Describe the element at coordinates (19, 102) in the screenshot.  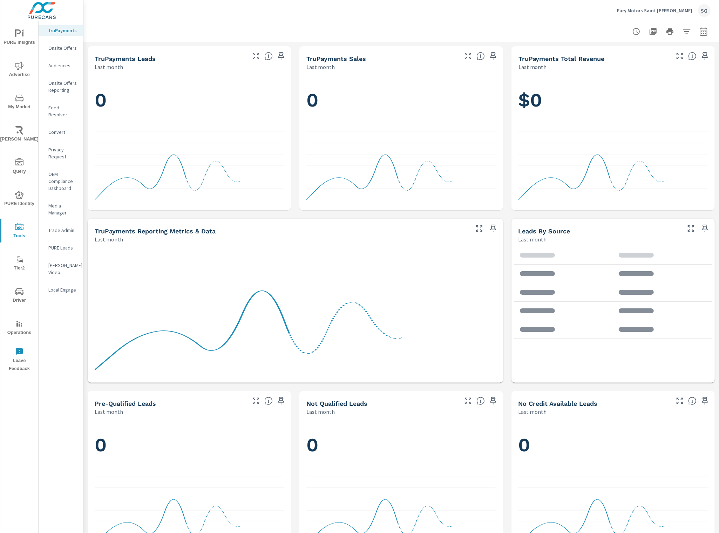
I see `span: My Market` at that location.